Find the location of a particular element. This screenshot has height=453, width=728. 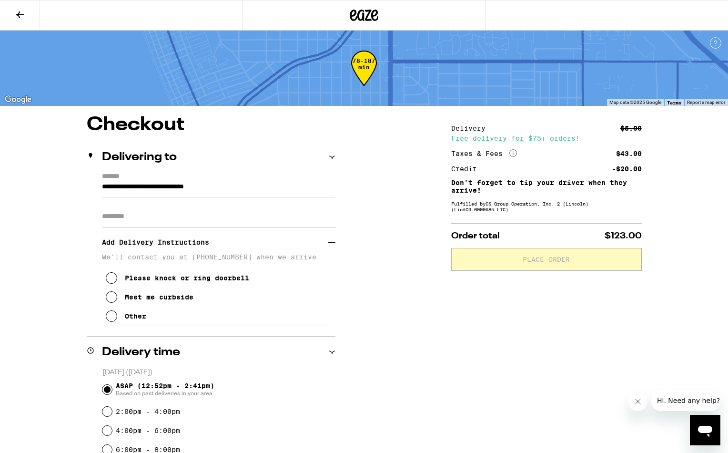

div: Credit is located at coordinates (468, 169).